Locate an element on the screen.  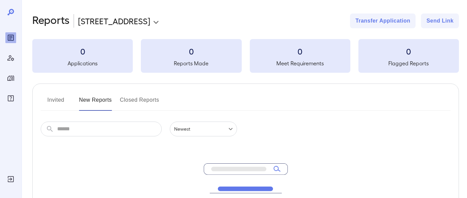
div: Reports is located at coordinates (11, 38).